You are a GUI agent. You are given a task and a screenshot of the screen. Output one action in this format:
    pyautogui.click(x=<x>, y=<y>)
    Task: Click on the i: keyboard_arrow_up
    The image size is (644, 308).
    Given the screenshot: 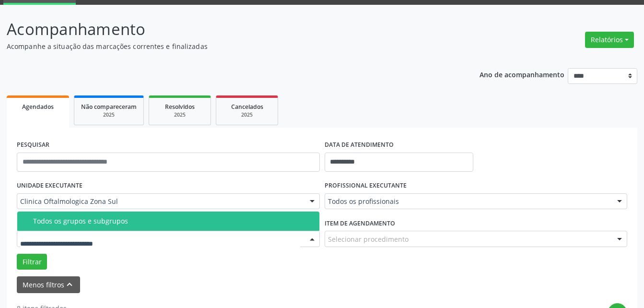 What is the action you would take?
    pyautogui.click(x=70, y=284)
    